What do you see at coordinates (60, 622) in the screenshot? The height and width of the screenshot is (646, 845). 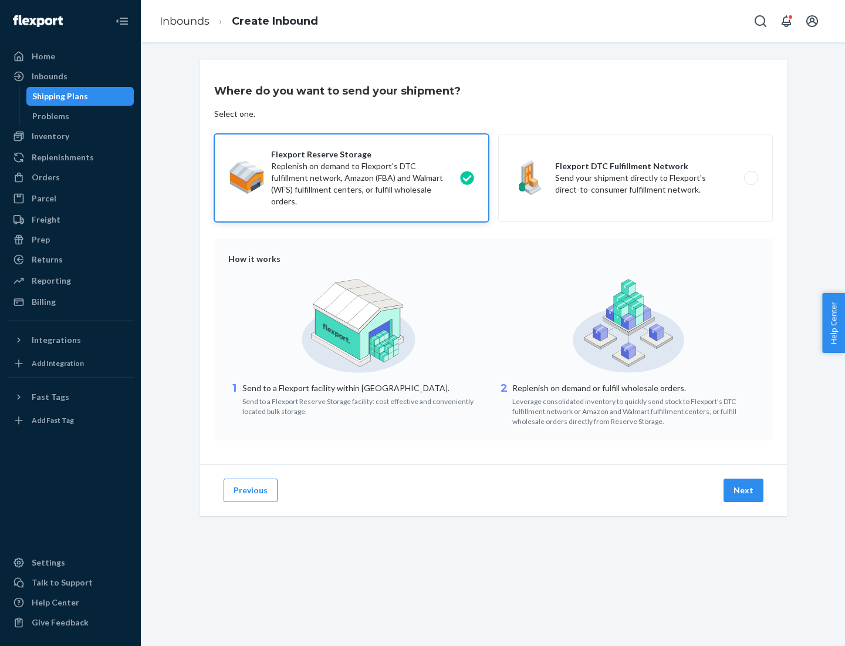 I see `div: Give Feedback` at bounding box center [60, 622].